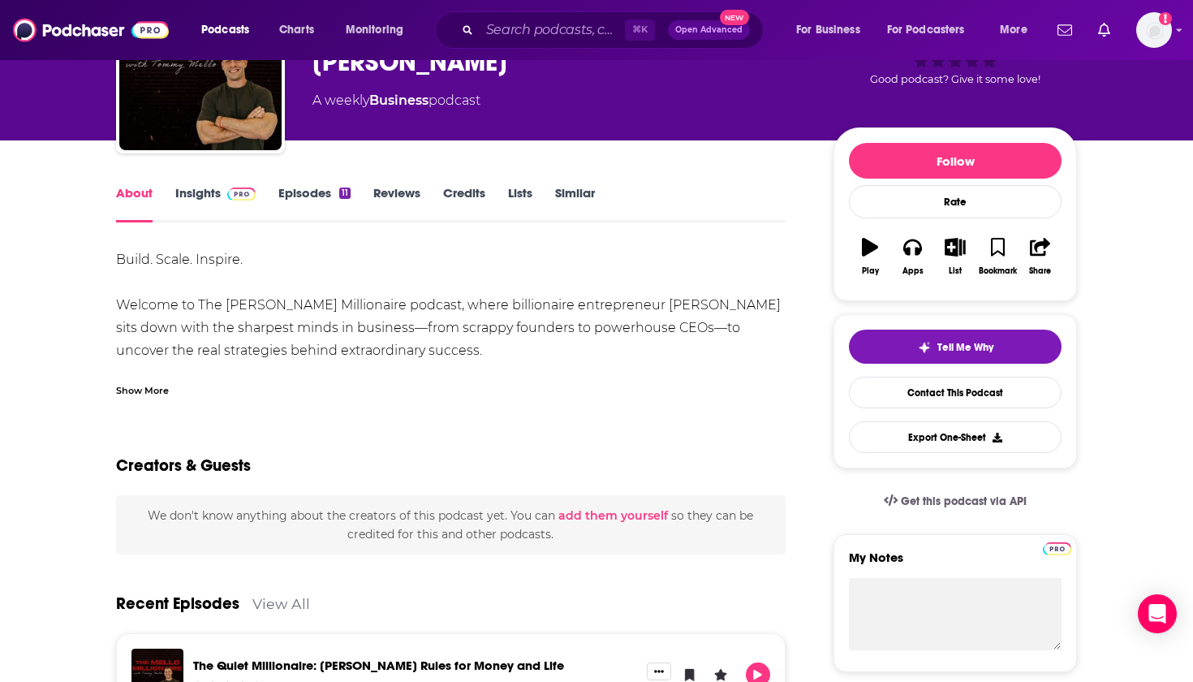  I want to click on div: Bookmark, so click(998, 271).